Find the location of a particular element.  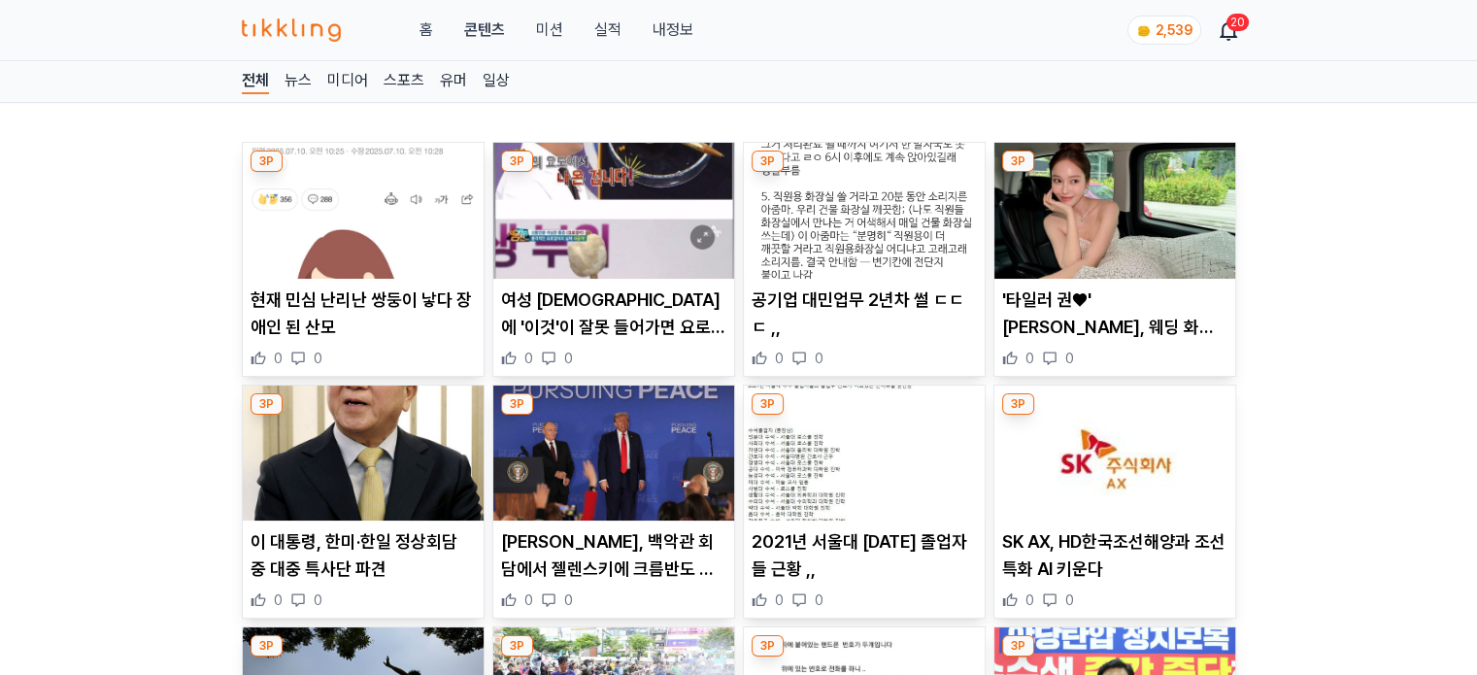

img: 티끌링 is located at coordinates (291, 30).